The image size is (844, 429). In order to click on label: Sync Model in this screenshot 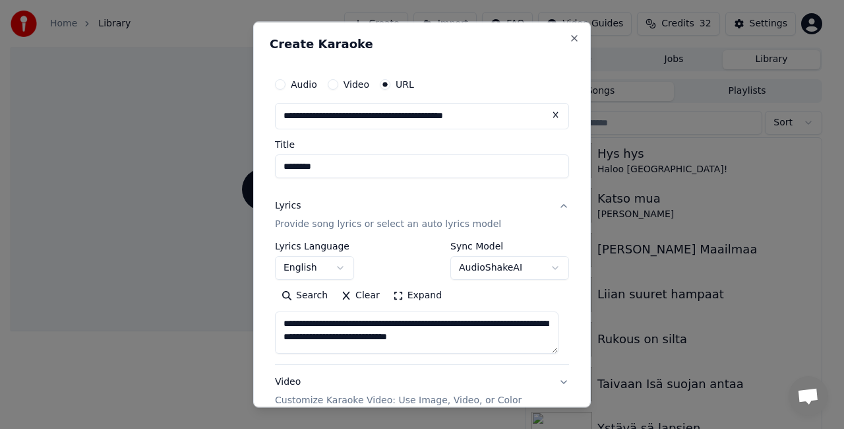, I will do `click(510, 245)`.